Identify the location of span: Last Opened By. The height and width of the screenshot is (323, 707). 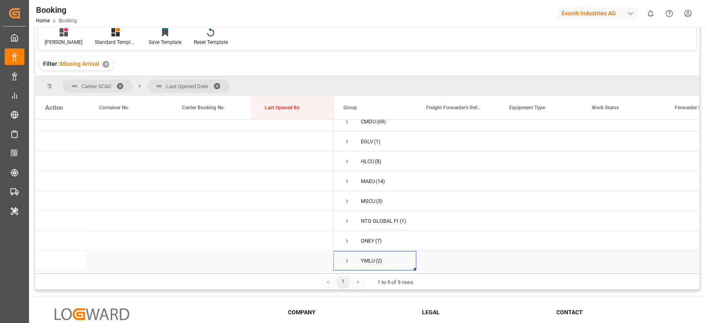
(282, 108).